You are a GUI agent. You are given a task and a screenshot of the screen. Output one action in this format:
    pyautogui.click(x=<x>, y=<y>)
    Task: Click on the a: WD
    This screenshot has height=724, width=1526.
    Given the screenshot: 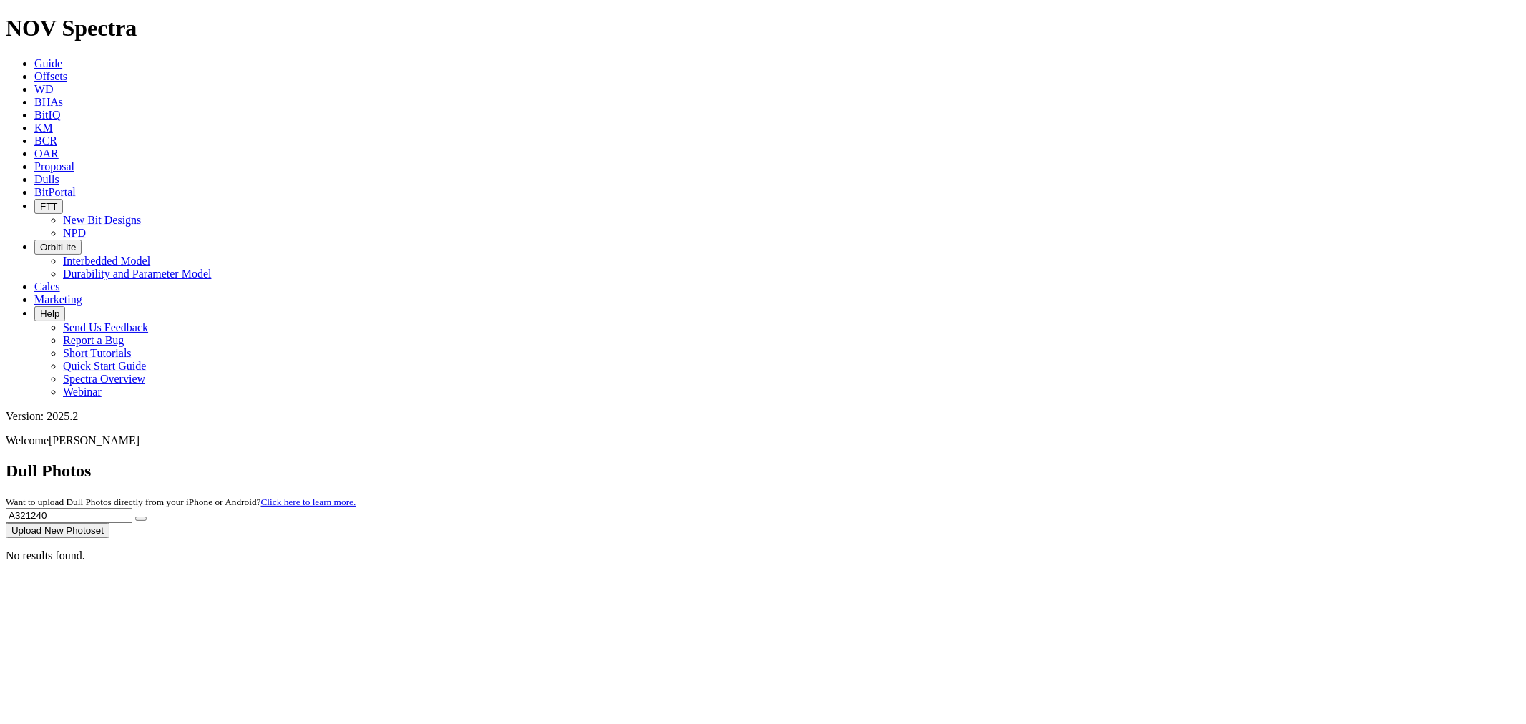 What is the action you would take?
    pyautogui.click(x=44, y=89)
    